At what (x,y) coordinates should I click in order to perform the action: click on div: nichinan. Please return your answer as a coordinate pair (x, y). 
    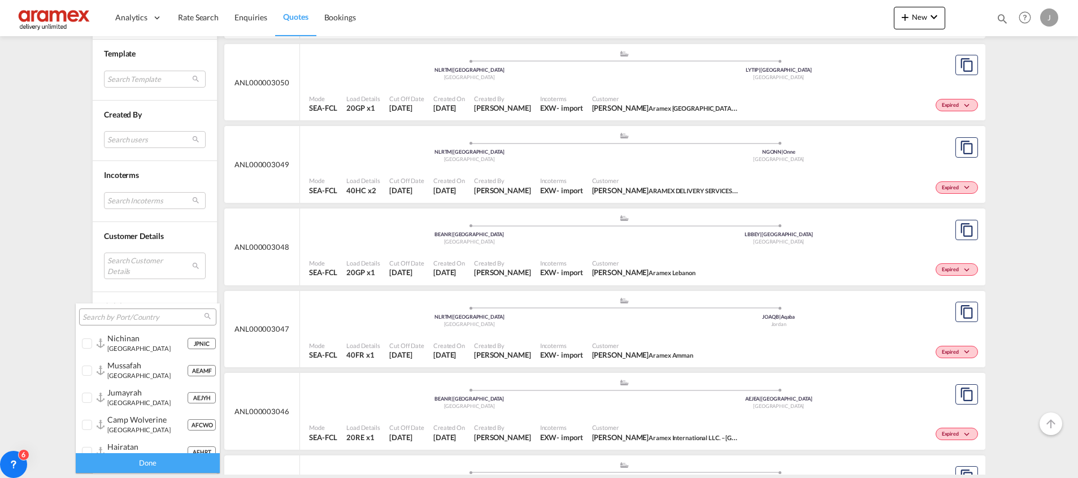
    Looking at the image, I should click on (147, 338).